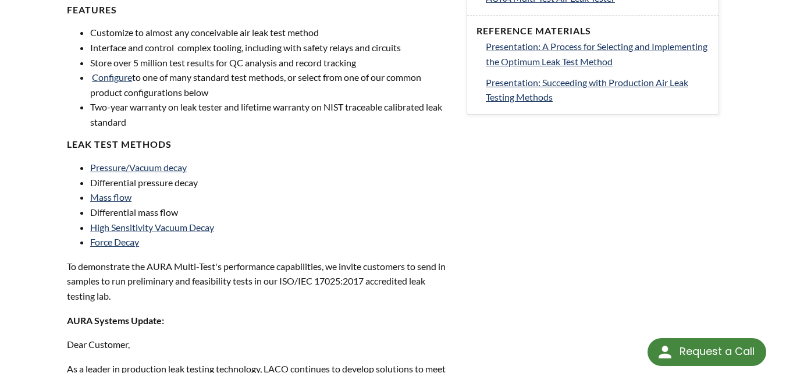  I want to click on li: Differential mass flow, so click(271, 212).